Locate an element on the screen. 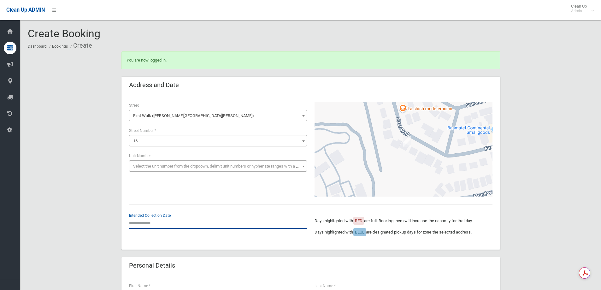 This screenshot has width=601, height=290. a: Dashboard is located at coordinates (37, 46).